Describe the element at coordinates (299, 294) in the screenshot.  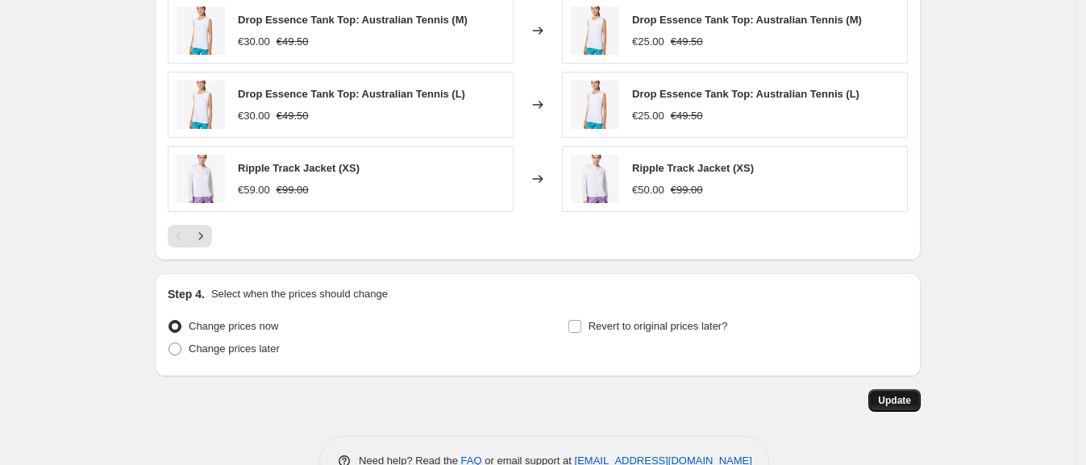
I see `p: Select when the prices should change` at that location.